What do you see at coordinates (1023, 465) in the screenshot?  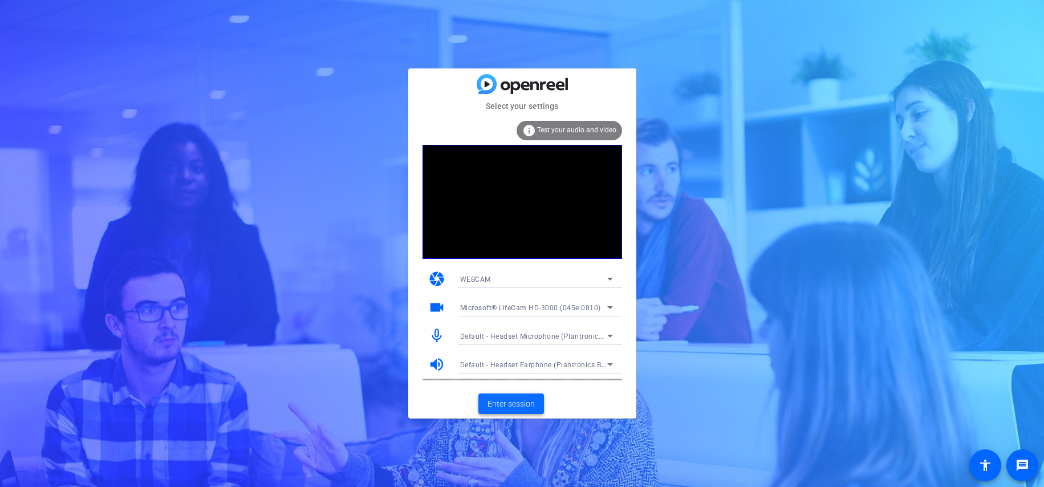 I see `mat-icon: message` at bounding box center [1023, 465].